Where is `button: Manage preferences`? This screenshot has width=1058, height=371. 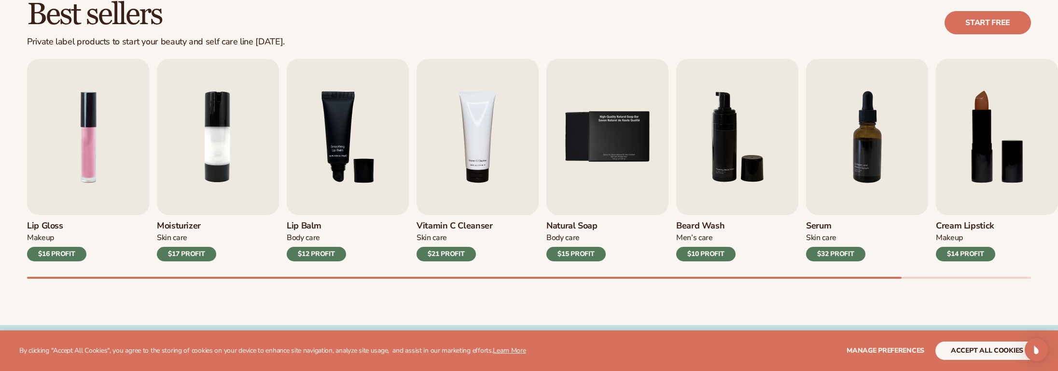
button: Manage preferences is located at coordinates (885, 350).